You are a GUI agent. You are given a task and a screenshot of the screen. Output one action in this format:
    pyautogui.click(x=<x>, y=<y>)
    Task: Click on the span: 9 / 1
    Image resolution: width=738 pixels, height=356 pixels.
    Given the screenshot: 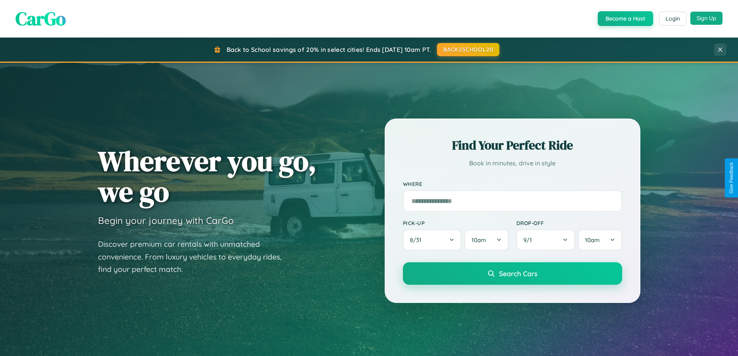 What is the action you would take?
    pyautogui.click(x=530, y=240)
    